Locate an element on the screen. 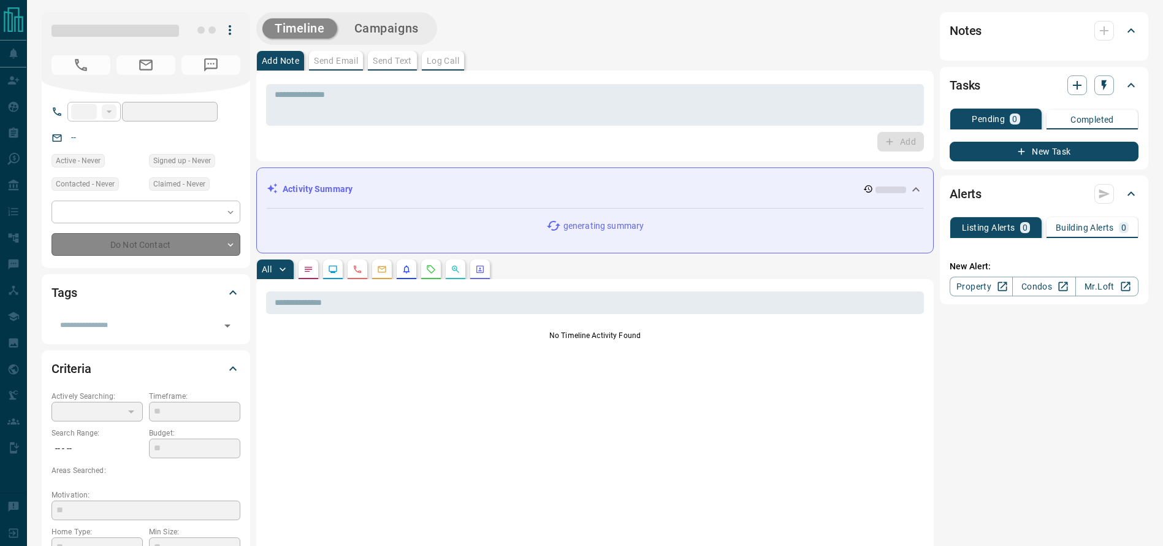  h2: Alerts is located at coordinates (966, 194).